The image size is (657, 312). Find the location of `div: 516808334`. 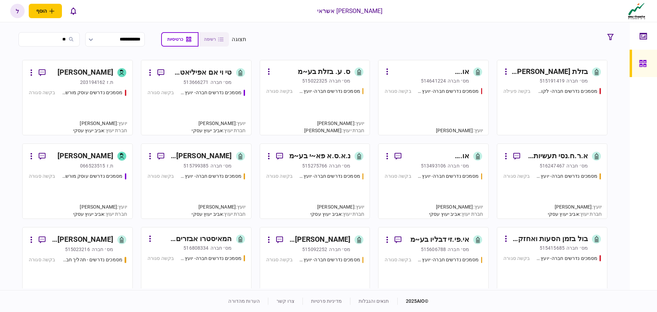

div: 516808334 is located at coordinates (196, 248).